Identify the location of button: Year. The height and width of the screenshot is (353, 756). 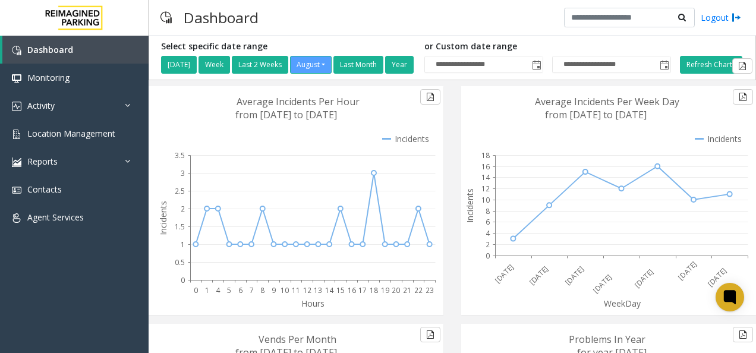
(399, 65).